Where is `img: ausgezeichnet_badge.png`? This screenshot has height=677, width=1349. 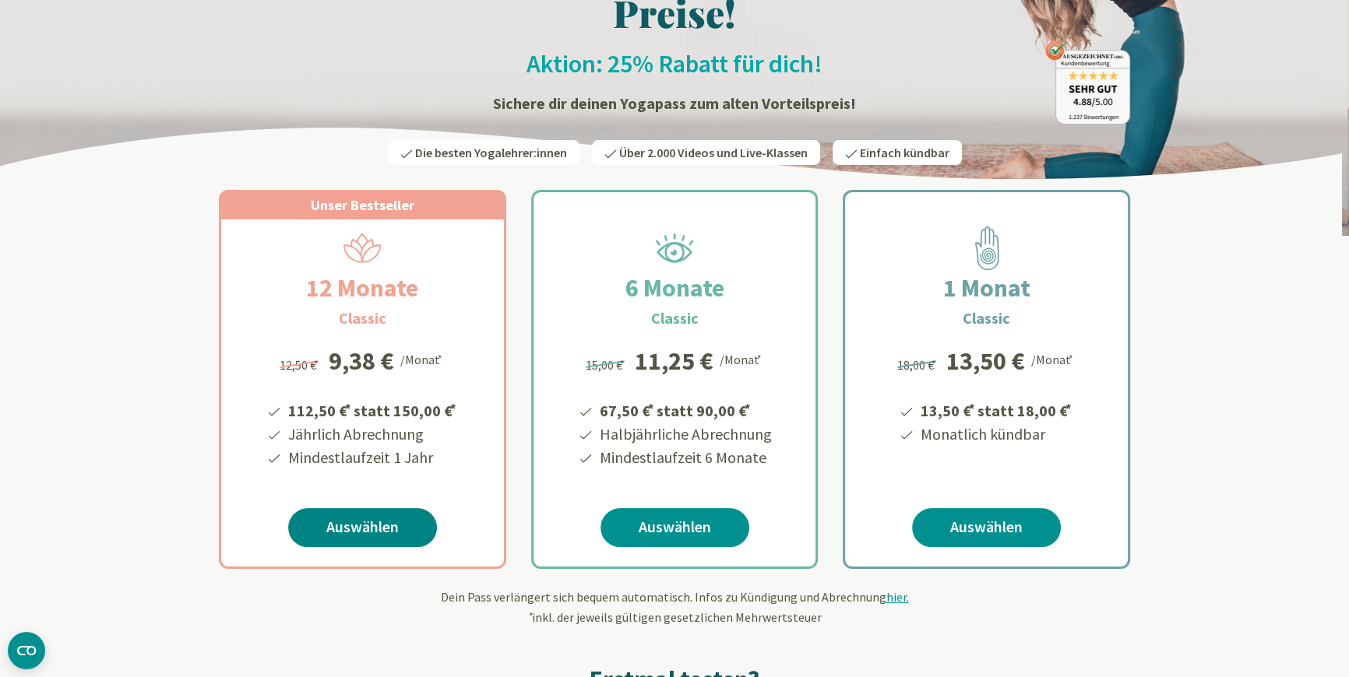
img: ausgezeichnet_badge.png is located at coordinates (1087, 83).